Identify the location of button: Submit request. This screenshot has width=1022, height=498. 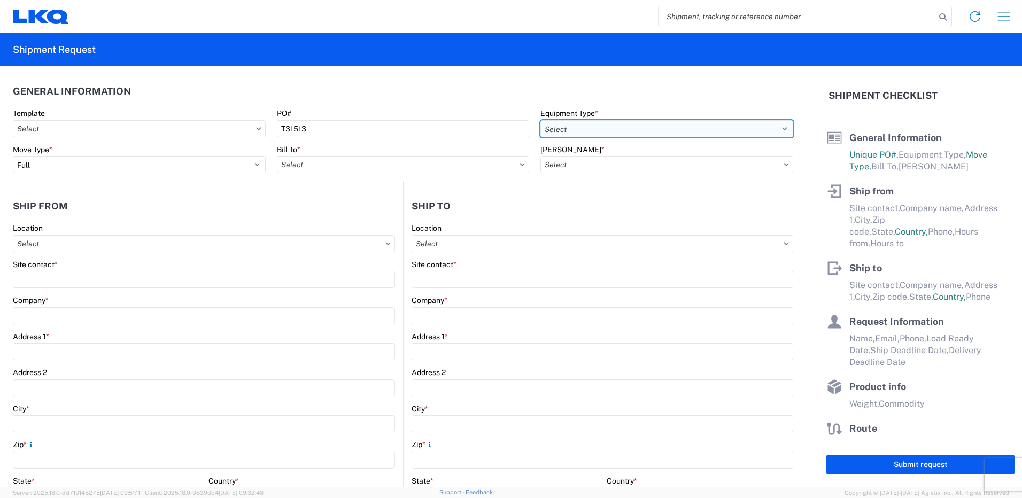
(921, 465).